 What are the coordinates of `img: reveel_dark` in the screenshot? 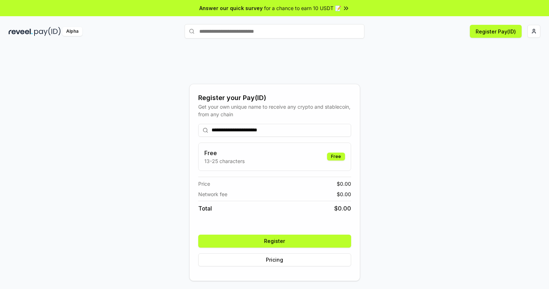 It's located at (21, 31).